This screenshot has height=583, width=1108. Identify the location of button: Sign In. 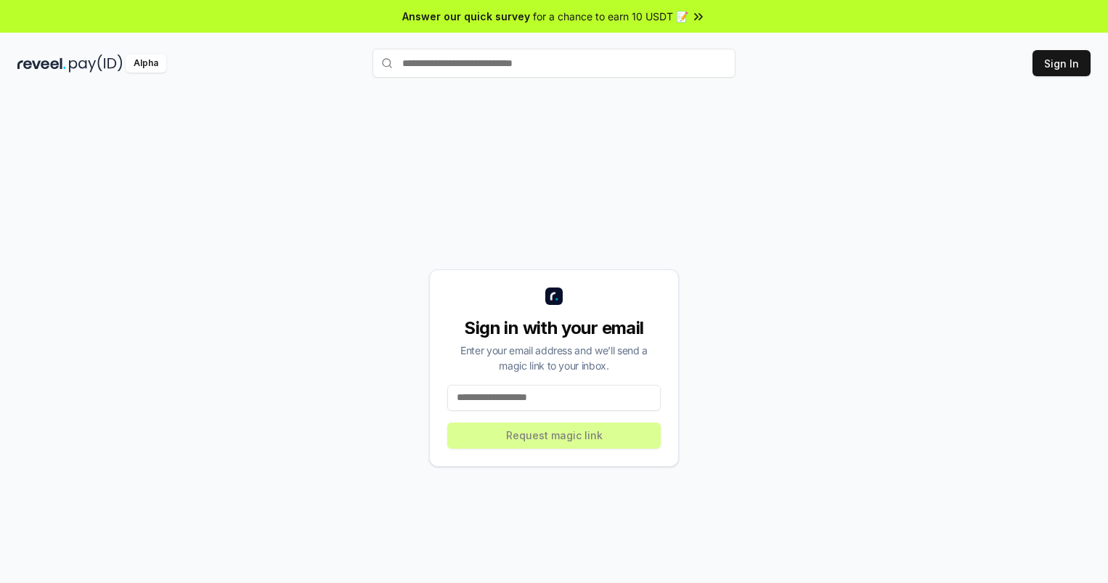
(1062, 63).